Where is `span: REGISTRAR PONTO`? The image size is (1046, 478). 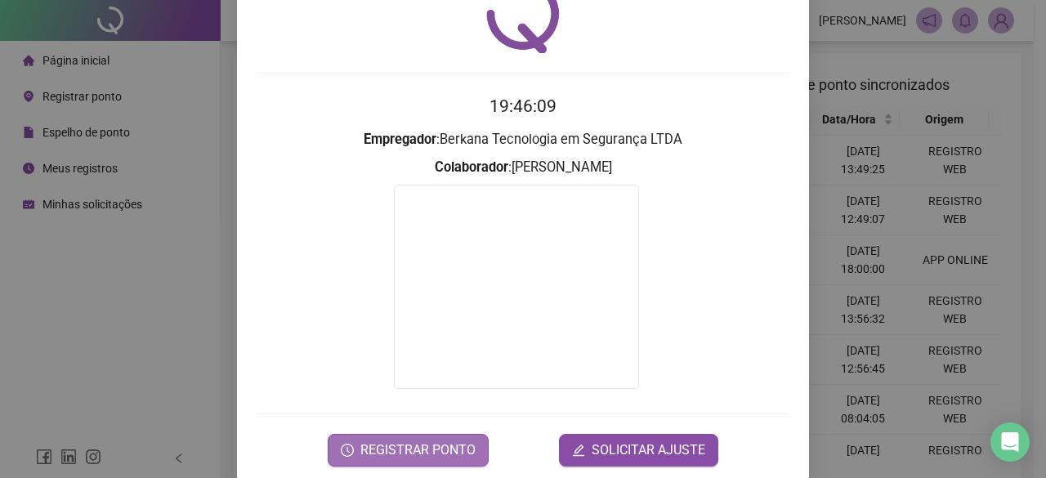 span: REGISTRAR PONTO is located at coordinates (417, 450).